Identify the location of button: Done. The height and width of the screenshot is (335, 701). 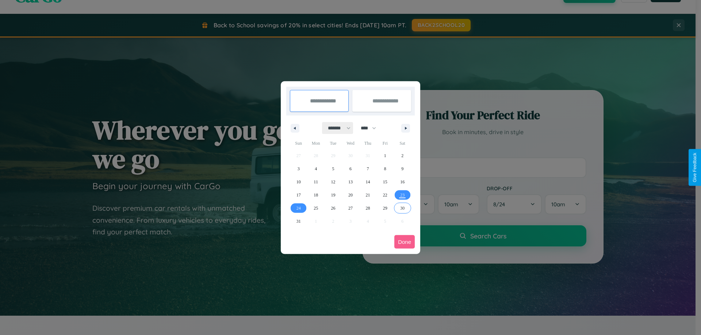
(404, 242).